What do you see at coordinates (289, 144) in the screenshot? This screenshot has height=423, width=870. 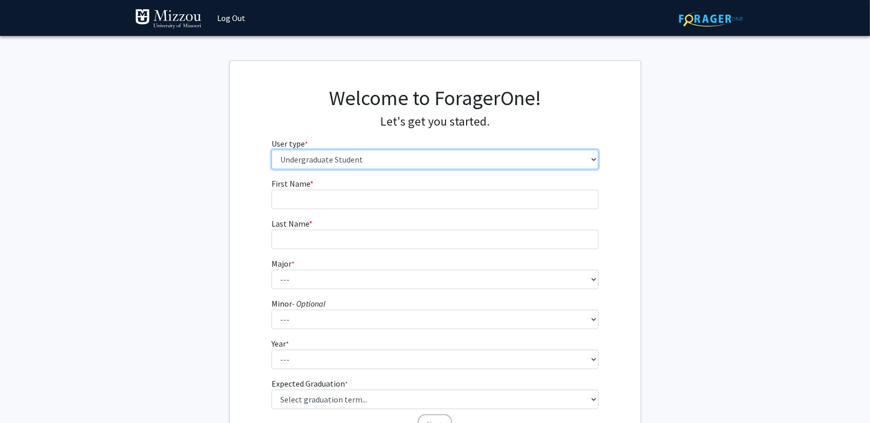 I see `label: User type` at bounding box center [289, 144].